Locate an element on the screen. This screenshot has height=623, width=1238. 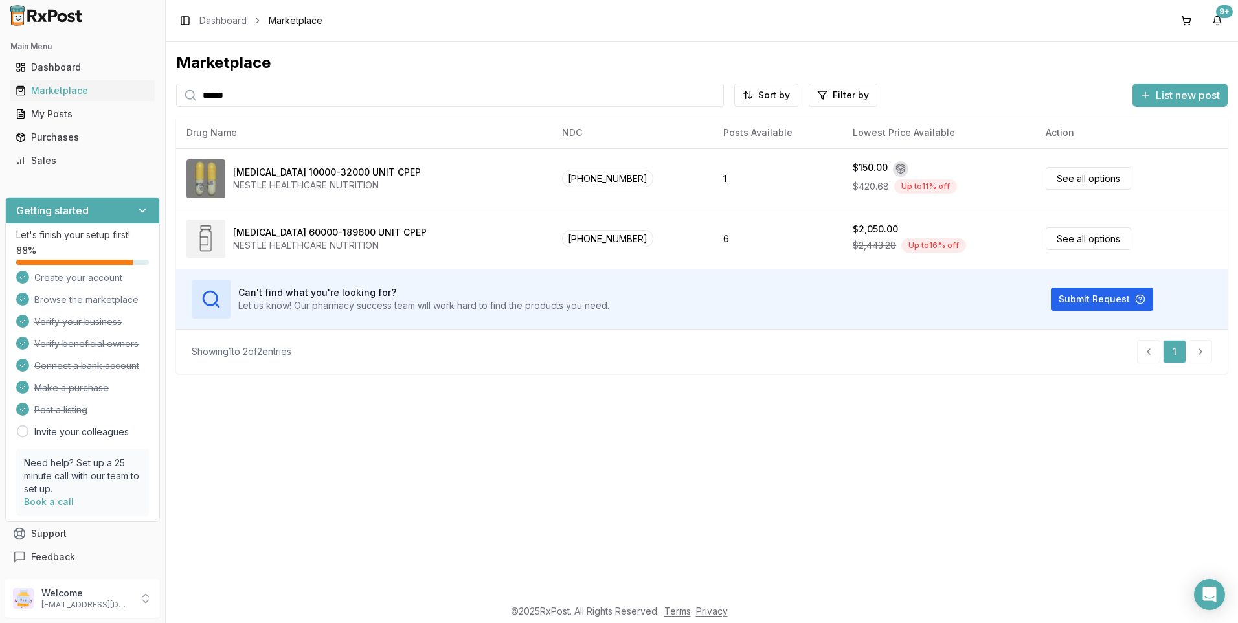
td: 6 is located at coordinates (778, 238).